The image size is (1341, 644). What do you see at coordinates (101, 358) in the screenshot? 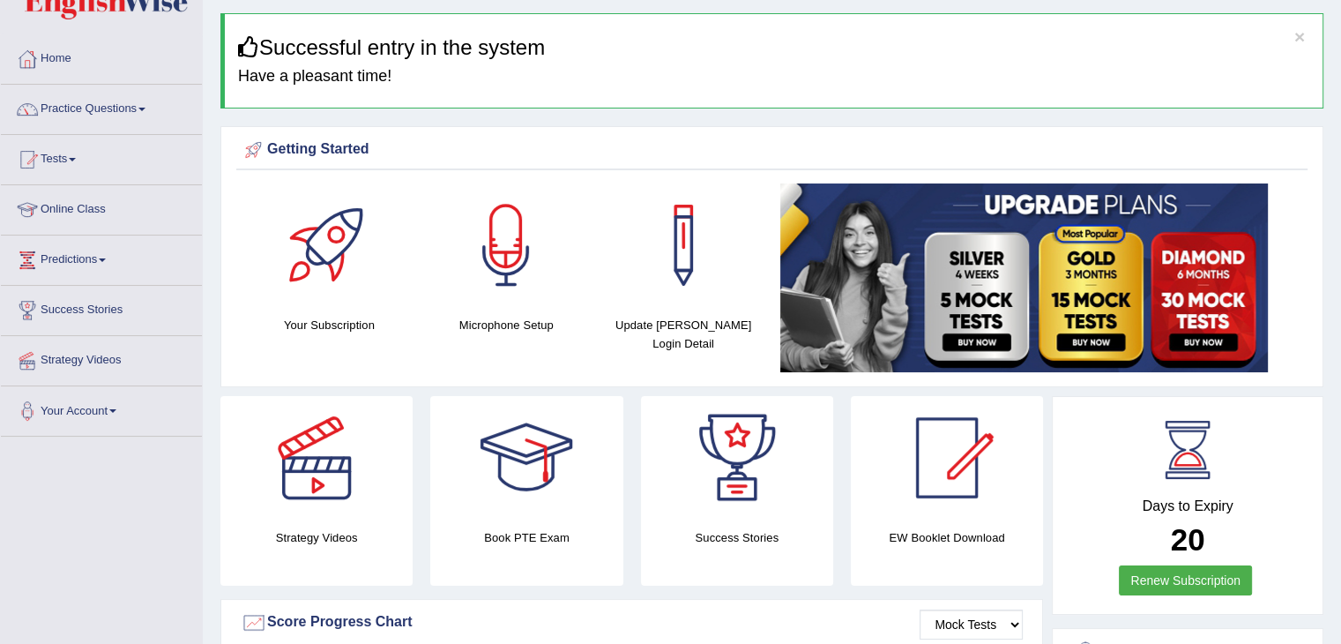
I see `a: Strategy Videos` at bounding box center [101, 358].